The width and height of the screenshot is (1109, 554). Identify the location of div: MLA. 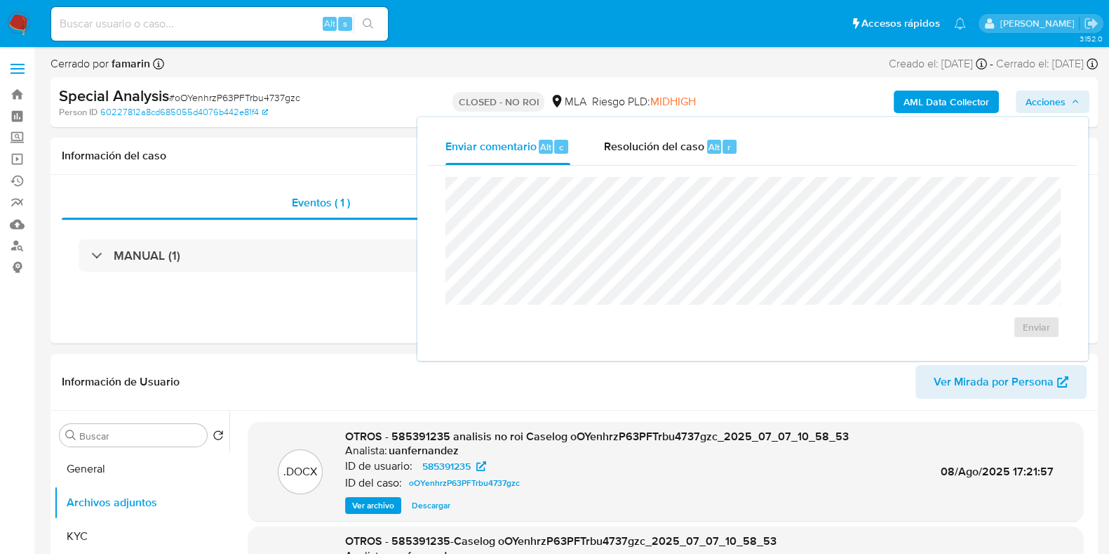
(568, 102).